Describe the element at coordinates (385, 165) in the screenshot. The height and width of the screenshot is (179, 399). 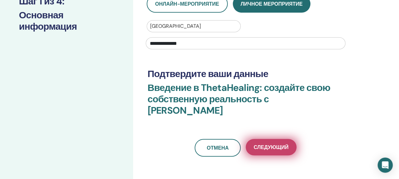
I see `div: Открытый Интерком Мессенджер` at that location.